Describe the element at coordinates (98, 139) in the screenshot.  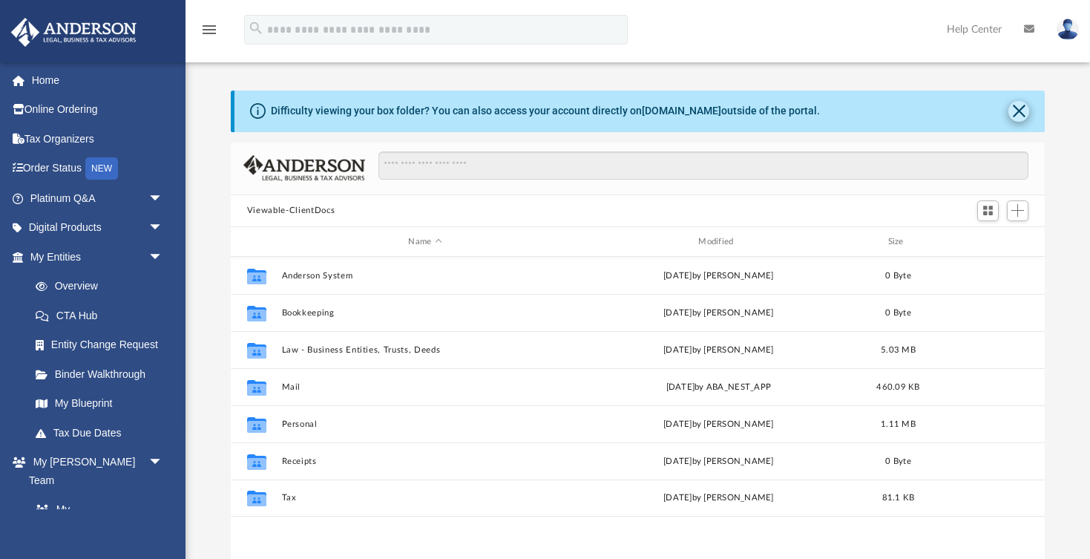
I see `a: Tax Organizers` at that location.